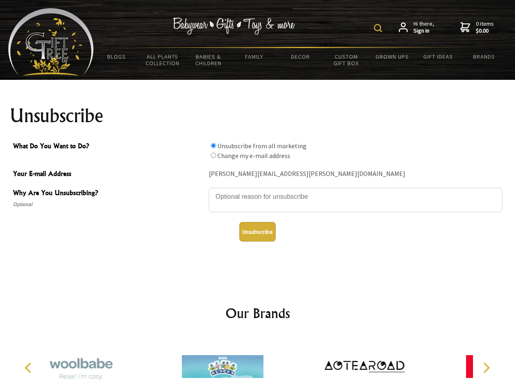 The image size is (515, 391). I want to click on img: Babywear - Gifts - Toys & more, so click(234, 26).